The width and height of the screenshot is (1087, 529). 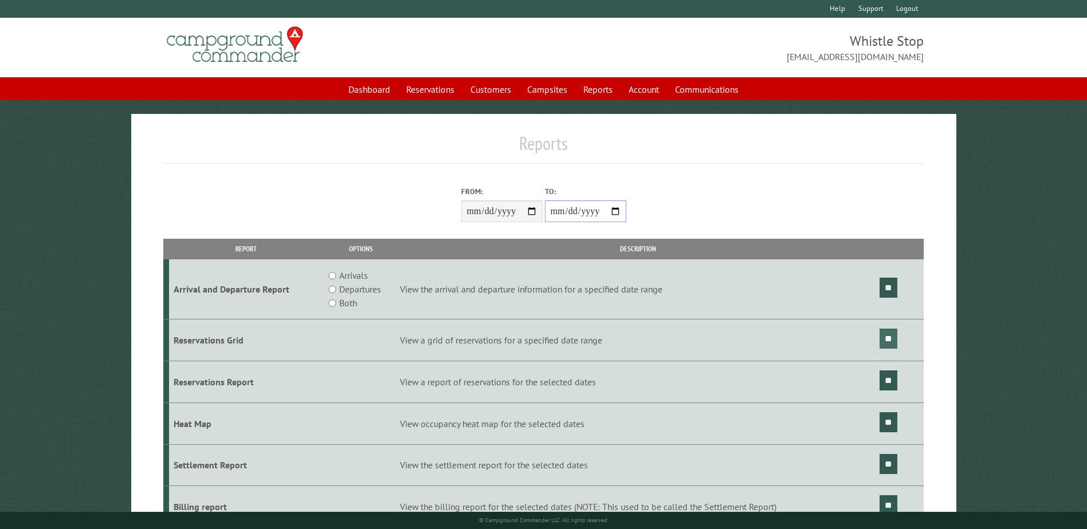 What do you see at coordinates (246, 249) in the screenshot?
I see `th: Report` at bounding box center [246, 249].